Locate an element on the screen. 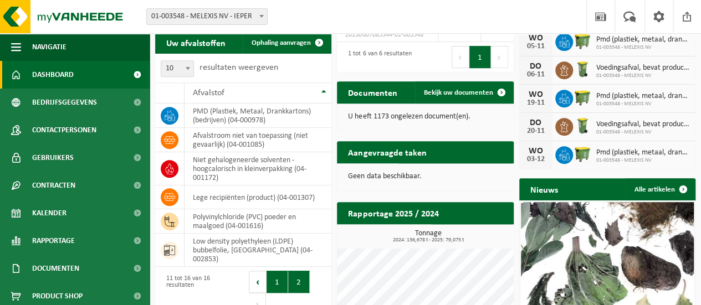  a: Bekijk uw documenten is located at coordinates (464, 93).